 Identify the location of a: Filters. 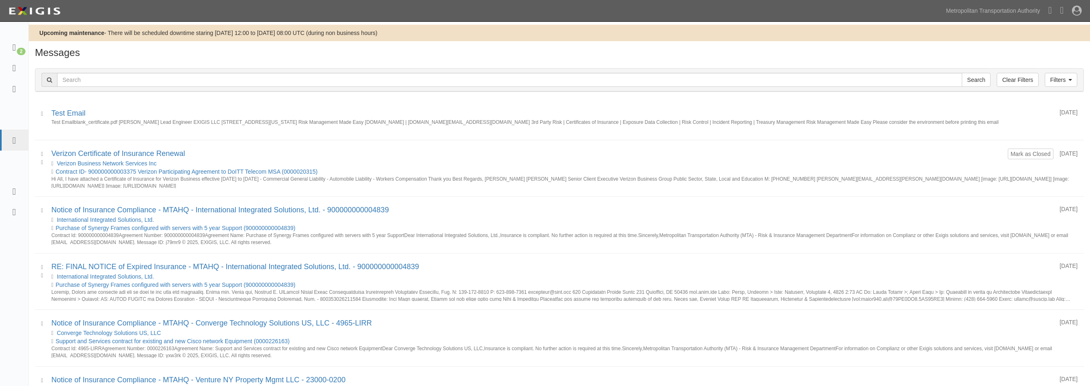
(1061, 80).